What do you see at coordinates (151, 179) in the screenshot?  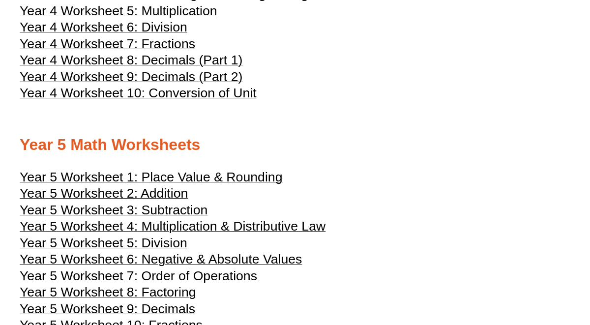 I see `a: Year 5 Worksheet 1: Place Value & Rounding` at bounding box center [151, 179].